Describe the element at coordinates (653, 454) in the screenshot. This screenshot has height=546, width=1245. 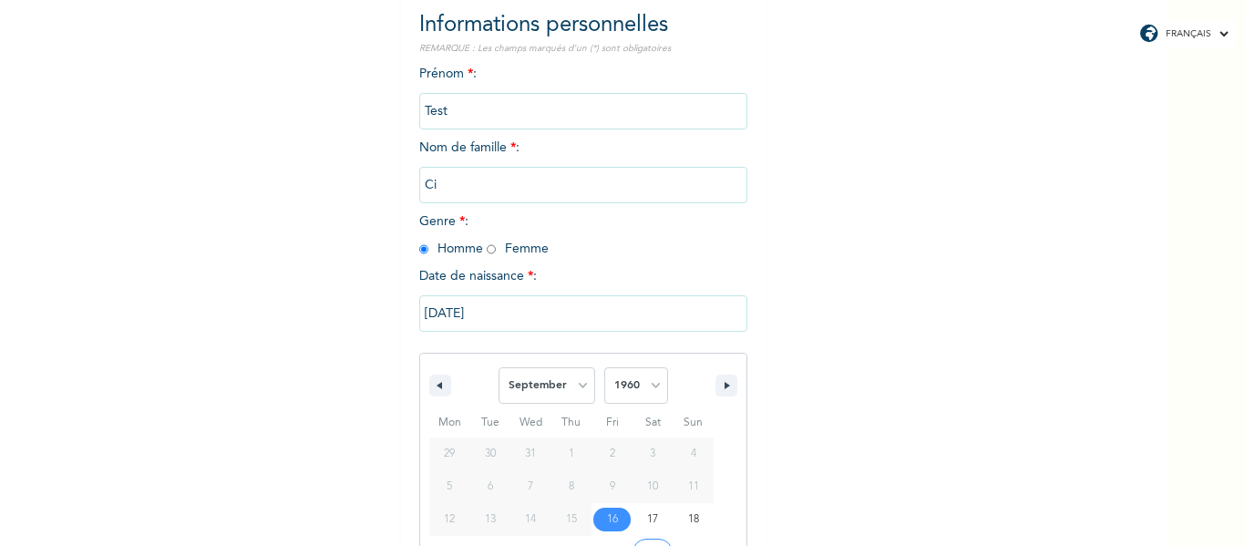
I see `button: 3` at that location.